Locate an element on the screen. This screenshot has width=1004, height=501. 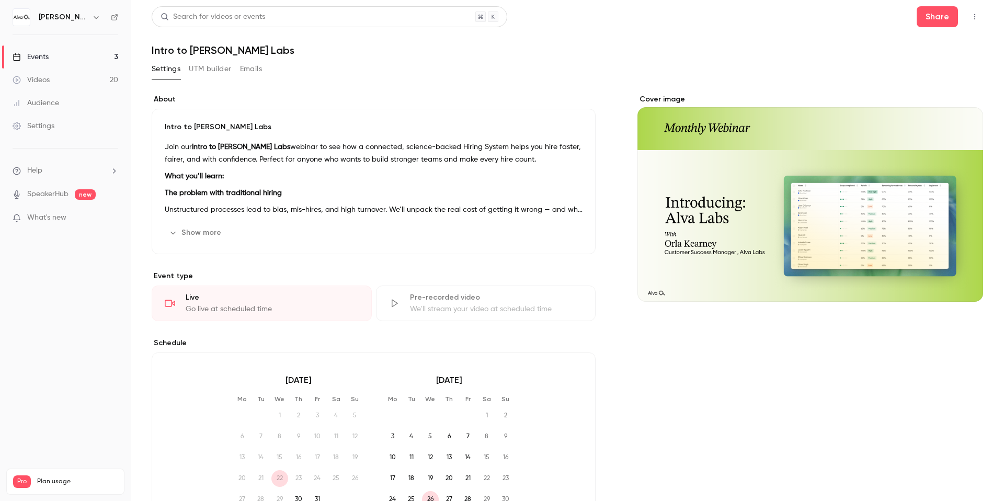
button: Show more is located at coordinates (196, 233).